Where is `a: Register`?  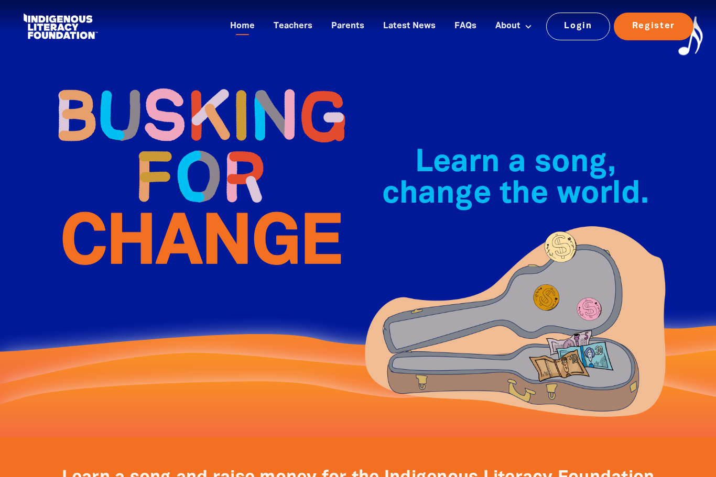 a: Register is located at coordinates (654, 26).